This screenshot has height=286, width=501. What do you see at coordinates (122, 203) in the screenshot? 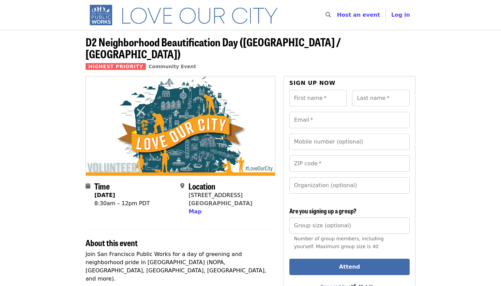
I see `div: 8:30am – 12pm PDT` at bounding box center [122, 203].